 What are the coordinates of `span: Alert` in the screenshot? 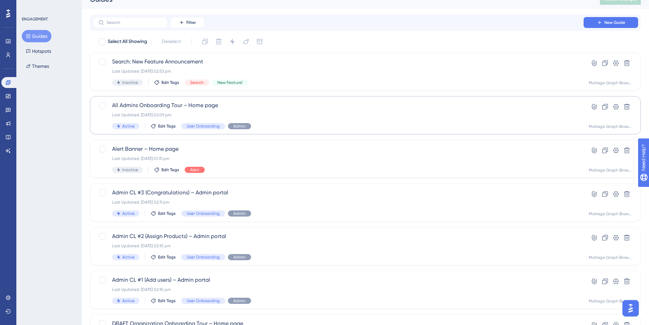 It's located at (195, 170).